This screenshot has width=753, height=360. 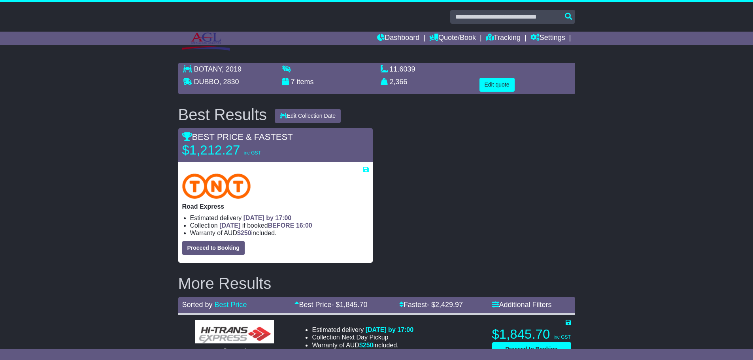 What do you see at coordinates (231, 305) in the screenshot?
I see `a: Best Price` at bounding box center [231, 305].